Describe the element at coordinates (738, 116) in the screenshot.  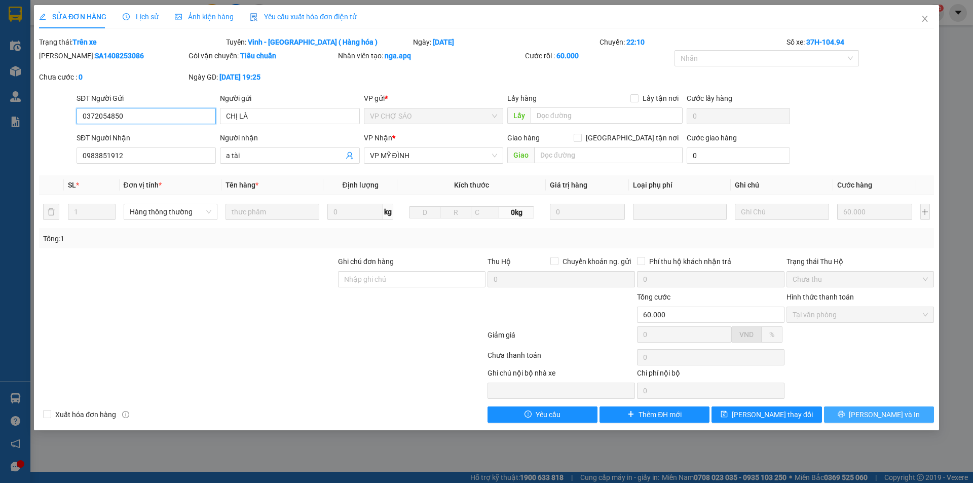
I see `input: Cước lấy hàng` at that location.